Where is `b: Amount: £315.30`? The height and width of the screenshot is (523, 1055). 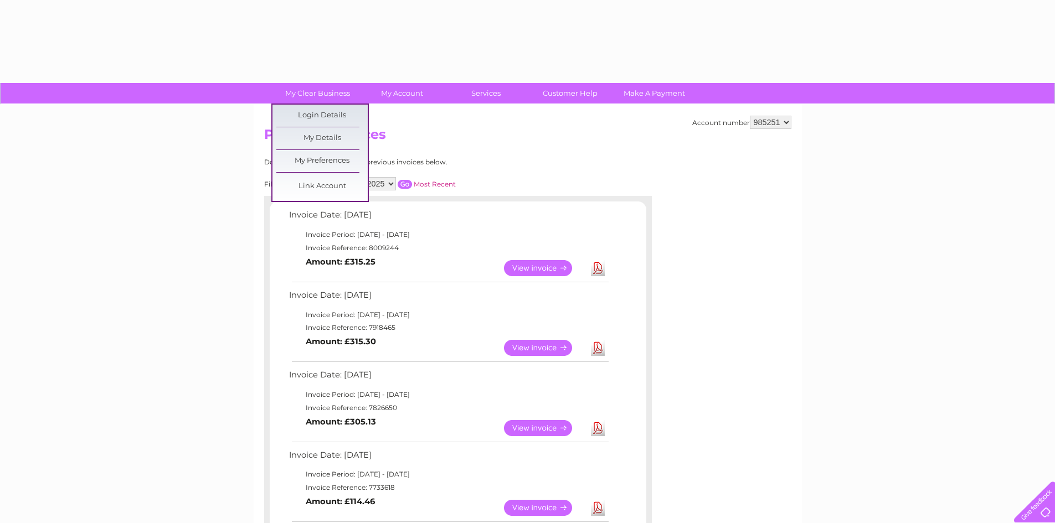 b: Amount: £315.30 is located at coordinates (341, 342).